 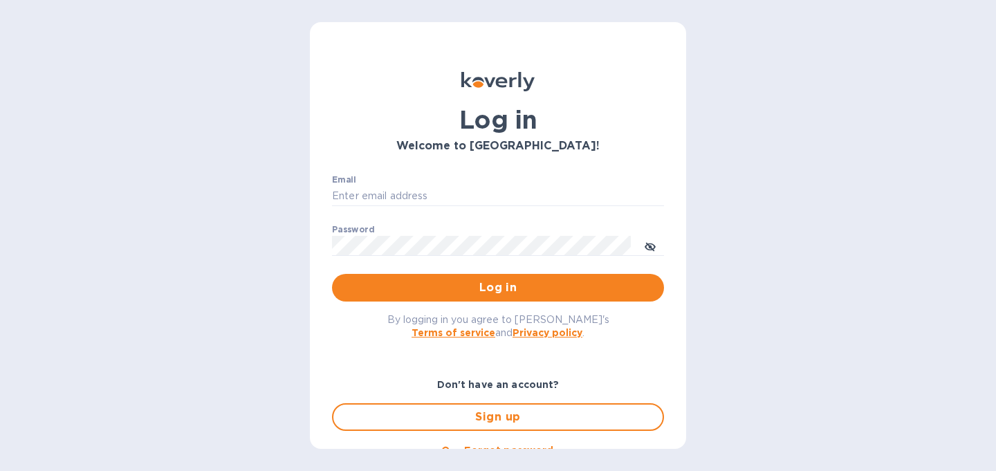 I want to click on h1: Log in, so click(x=498, y=120).